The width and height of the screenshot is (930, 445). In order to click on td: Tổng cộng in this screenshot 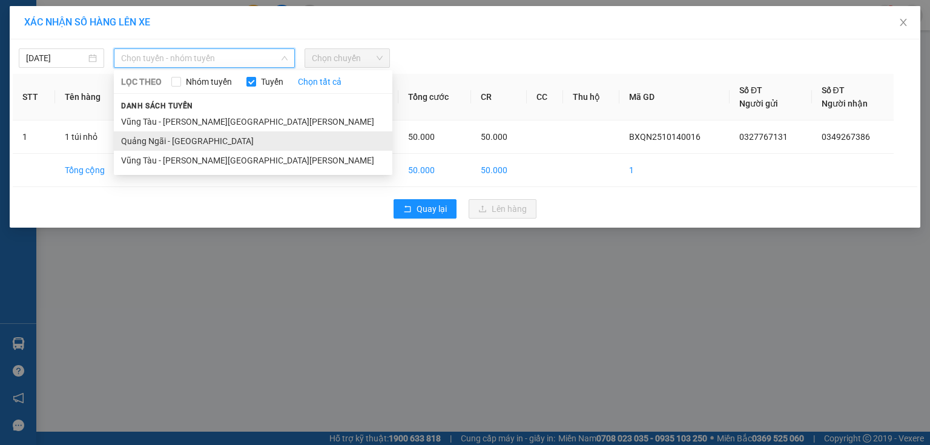, I will do `click(91, 170)`.